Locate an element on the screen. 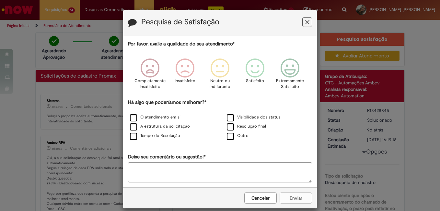 This screenshot has width=440, height=211. label: Deixe seu comentário ou sugestão!* is located at coordinates (167, 157).